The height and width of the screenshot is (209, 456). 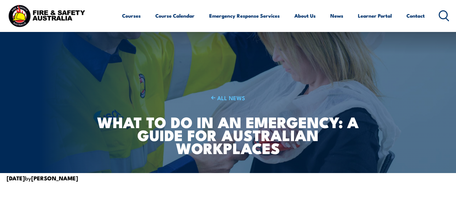 I want to click on span: by, so click(x=42, y=177).